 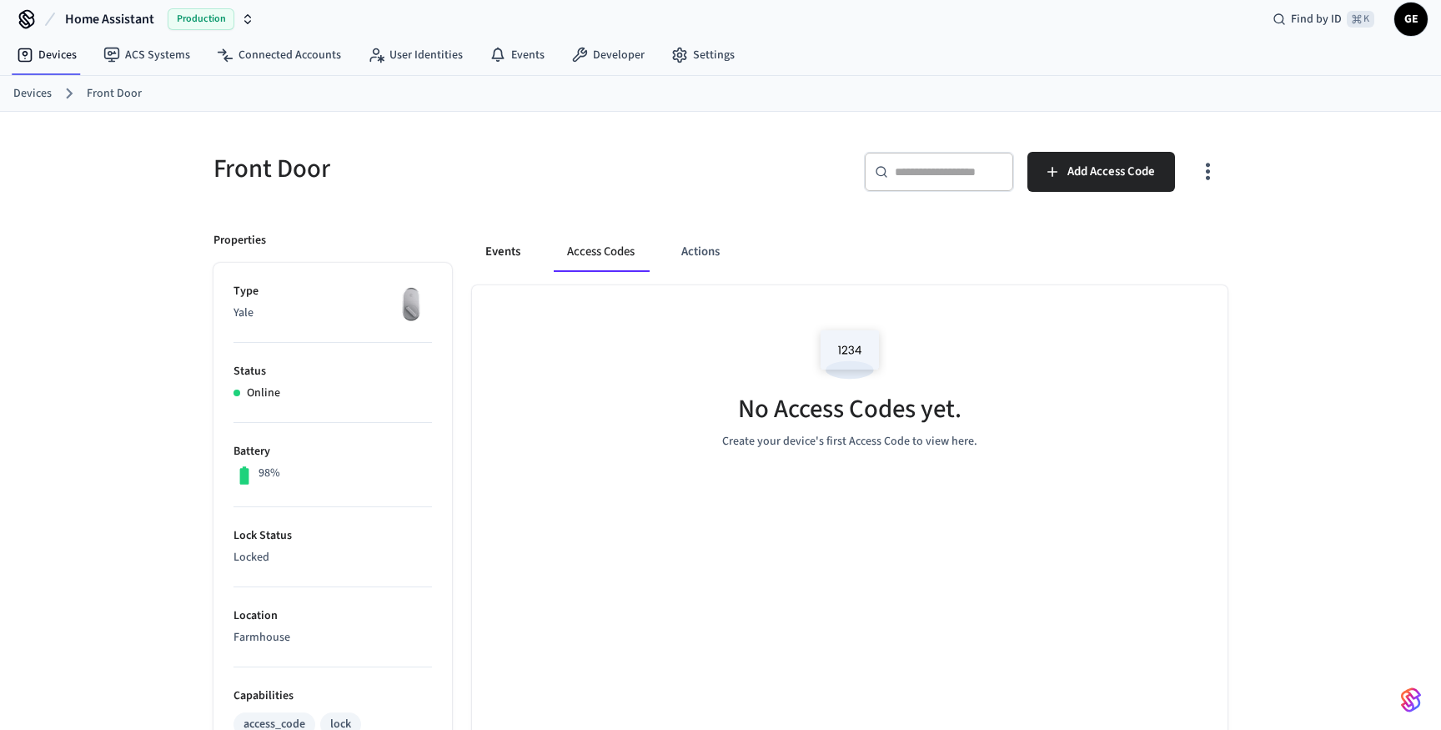 I want to click on button: Actions, so click(x=700, y=252).